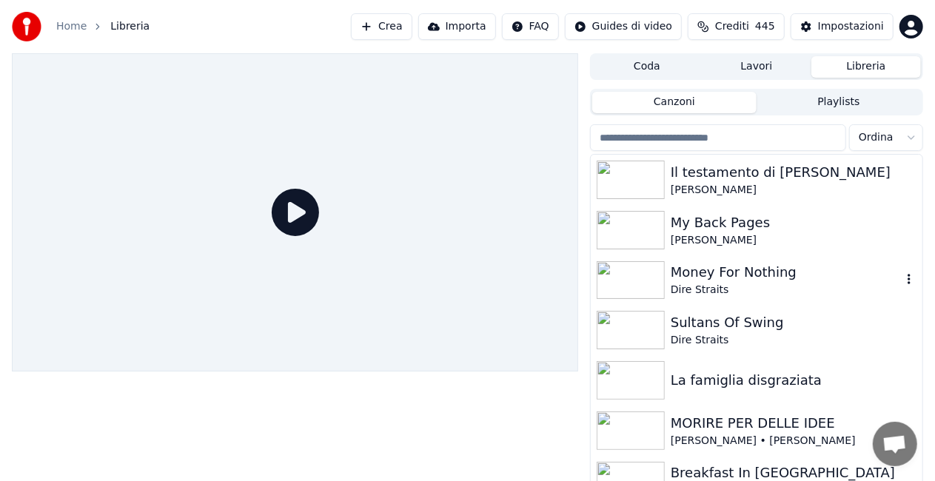 This screenshot has height=481, width=935. What do you see at coordinates (838, 102) in the screenshot?
I see `button: Playlists` at bounding box center [838, 102].